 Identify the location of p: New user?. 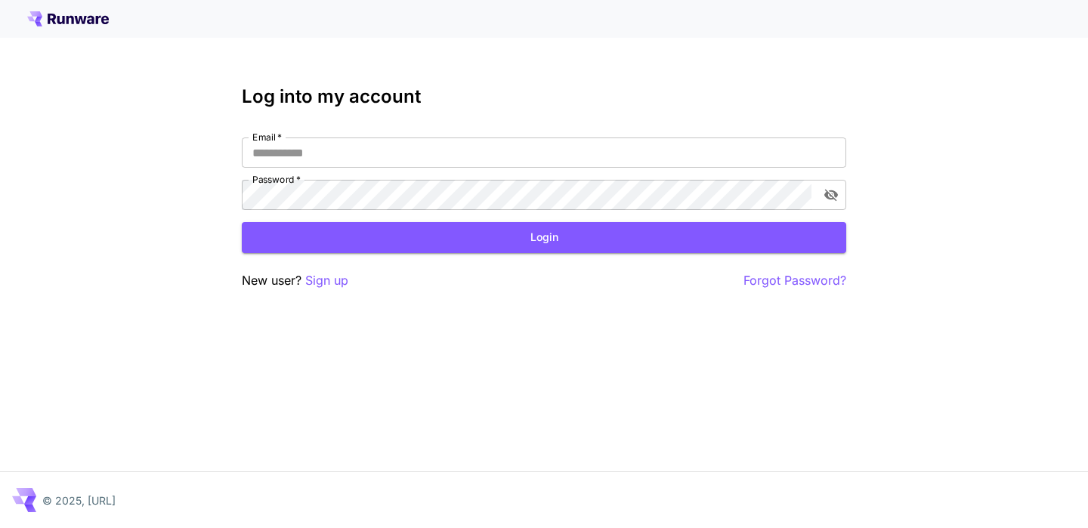
(295, 280).